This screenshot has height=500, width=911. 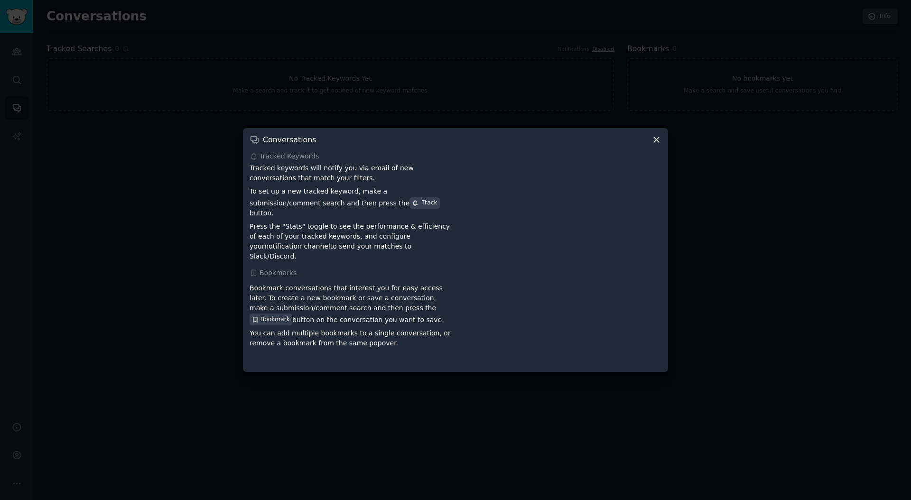 I want to click on div: Bookmarks, so click(x=455, y=273).